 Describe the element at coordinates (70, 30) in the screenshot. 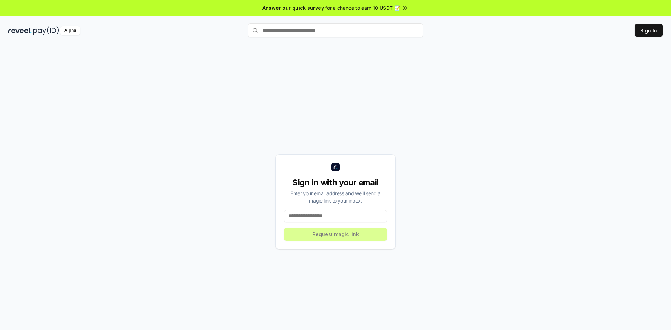

I see `div: Alpha` at that location.